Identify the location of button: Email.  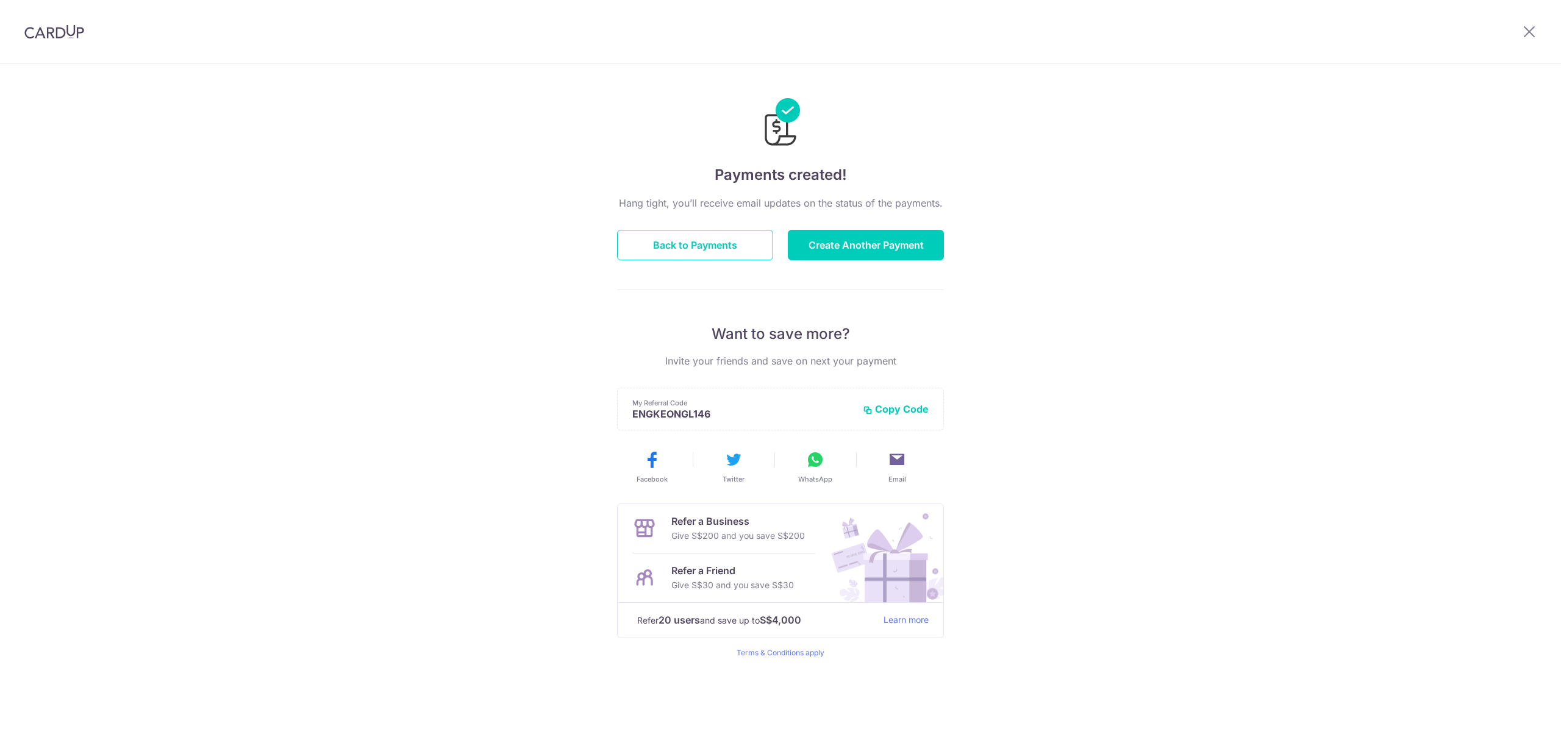
(897, 467).